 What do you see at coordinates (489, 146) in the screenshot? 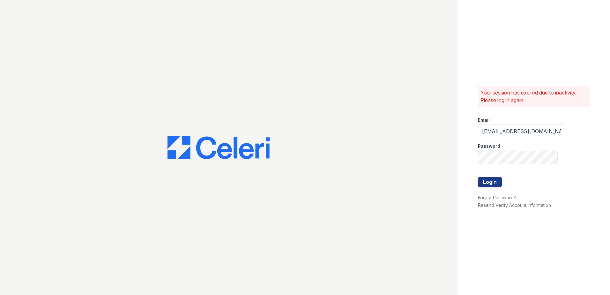
I see `label: Password` at bounding box center [489, 146].